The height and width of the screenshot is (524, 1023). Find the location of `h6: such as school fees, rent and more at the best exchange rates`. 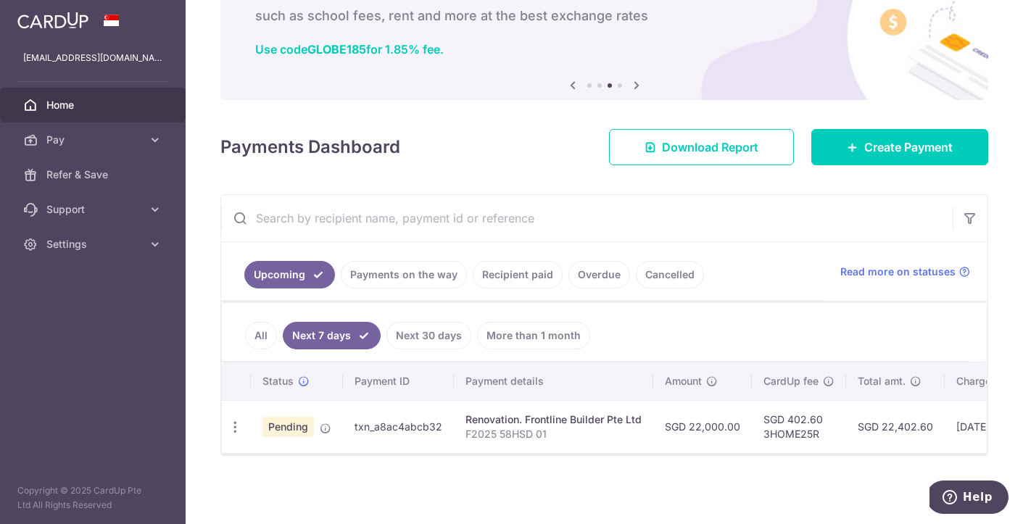

h6: such as school fees, rent and more at the best exchange rates is located at coordinates (604, 16).